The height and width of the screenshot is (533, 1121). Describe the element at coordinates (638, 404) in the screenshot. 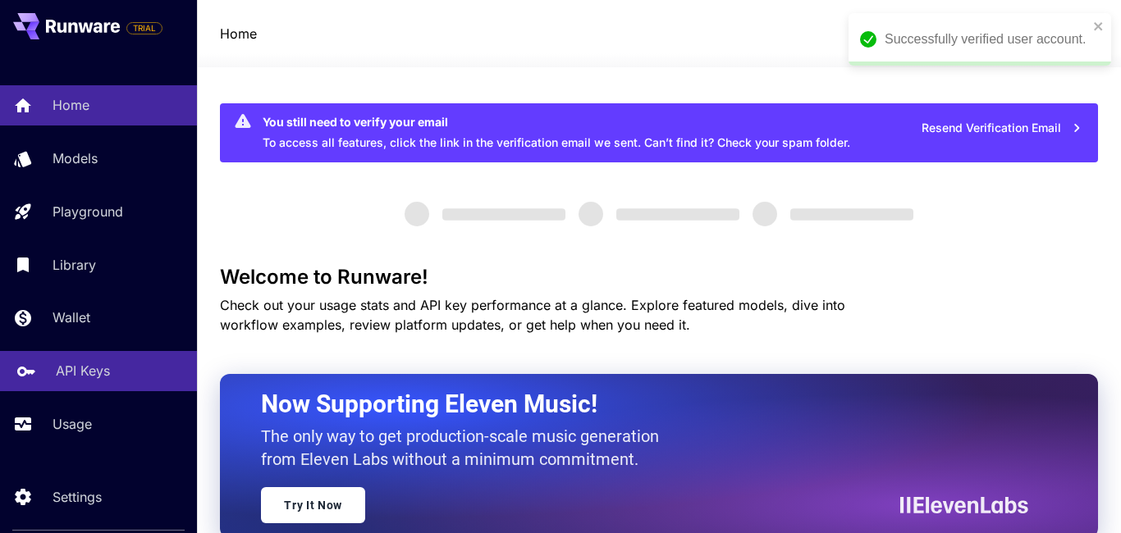

I see `h2: Now Supporting Eleven Music!` at that location.